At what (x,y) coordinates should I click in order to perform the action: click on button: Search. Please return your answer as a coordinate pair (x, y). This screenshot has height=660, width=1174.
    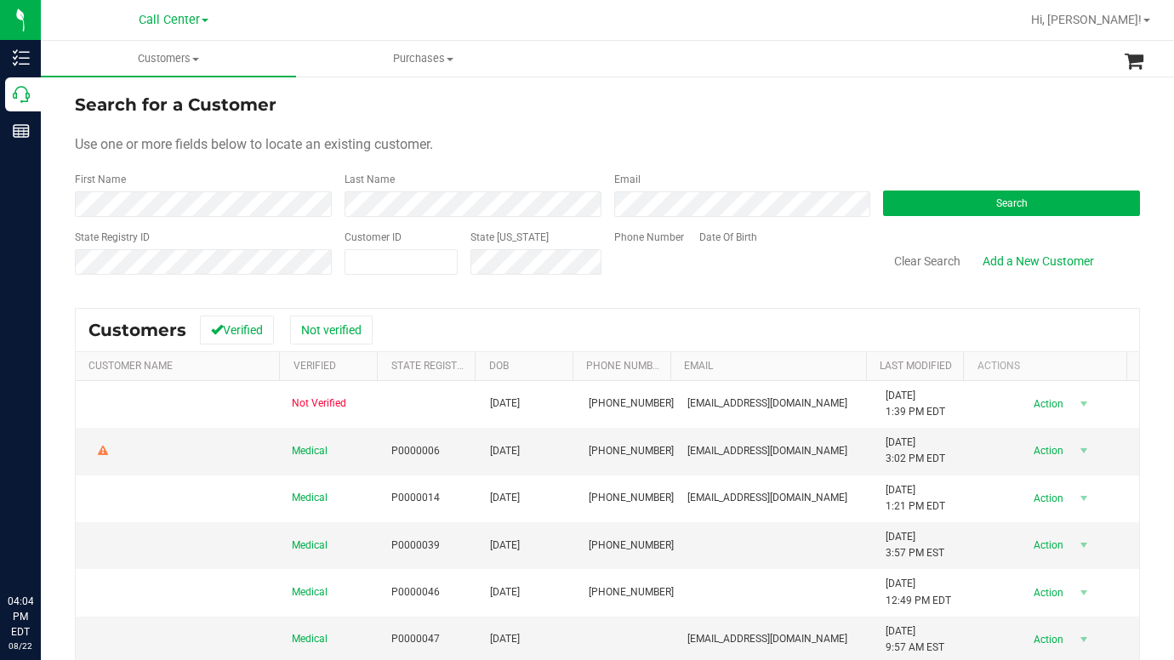
    Looking at the image, I should click on (1011, 203).